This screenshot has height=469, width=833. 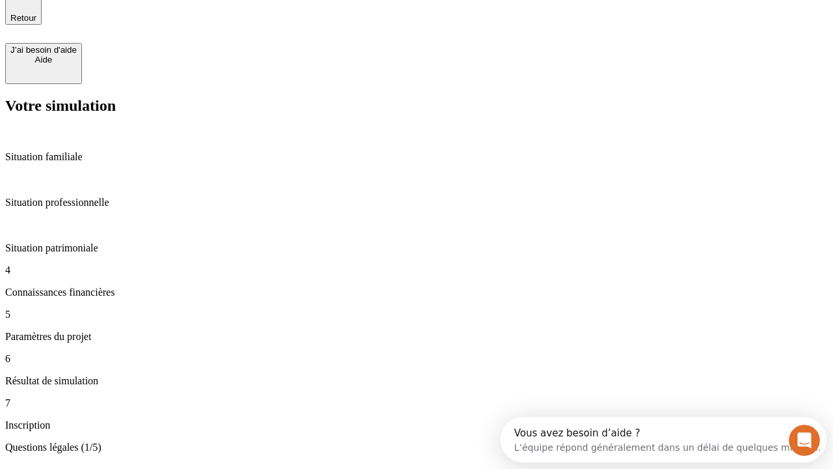 I want to click on div: Vous avez besoin d’aide ?, so click(x=167, y=16).